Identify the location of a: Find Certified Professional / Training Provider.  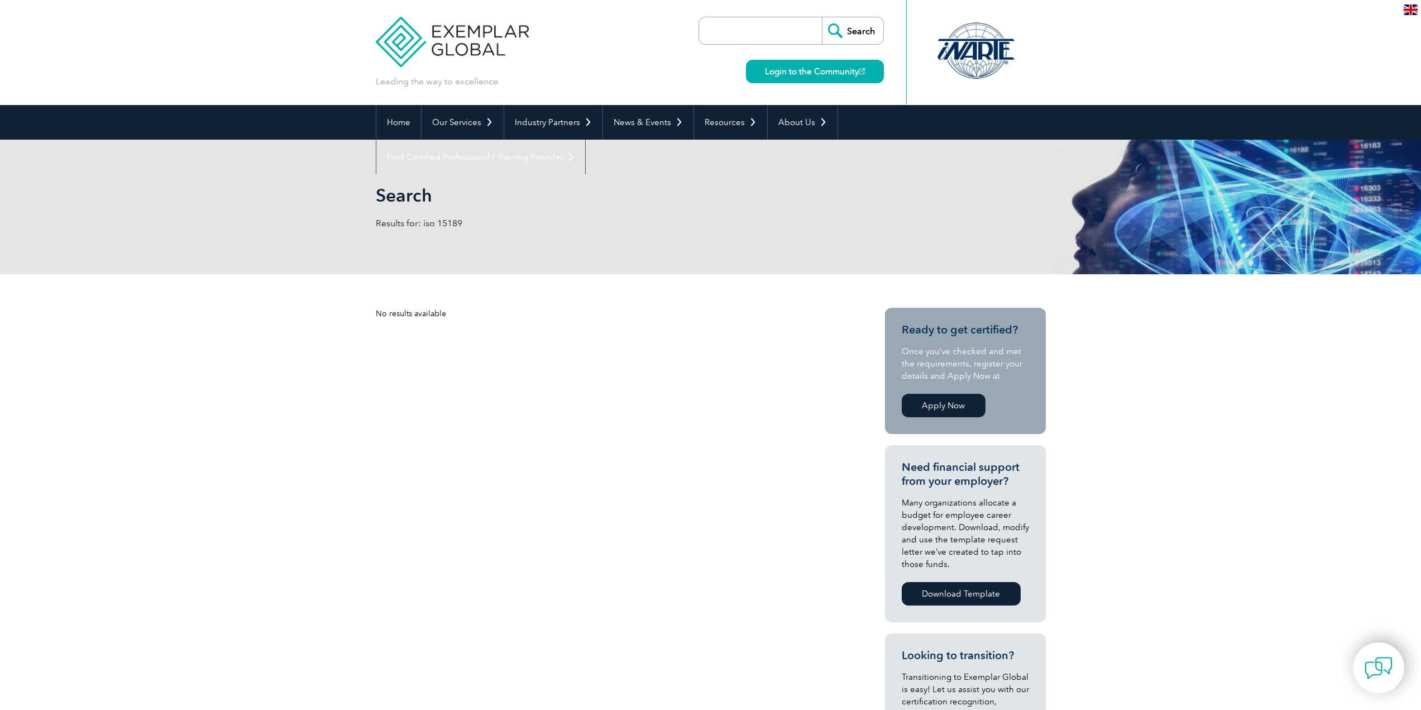
(481, 157).